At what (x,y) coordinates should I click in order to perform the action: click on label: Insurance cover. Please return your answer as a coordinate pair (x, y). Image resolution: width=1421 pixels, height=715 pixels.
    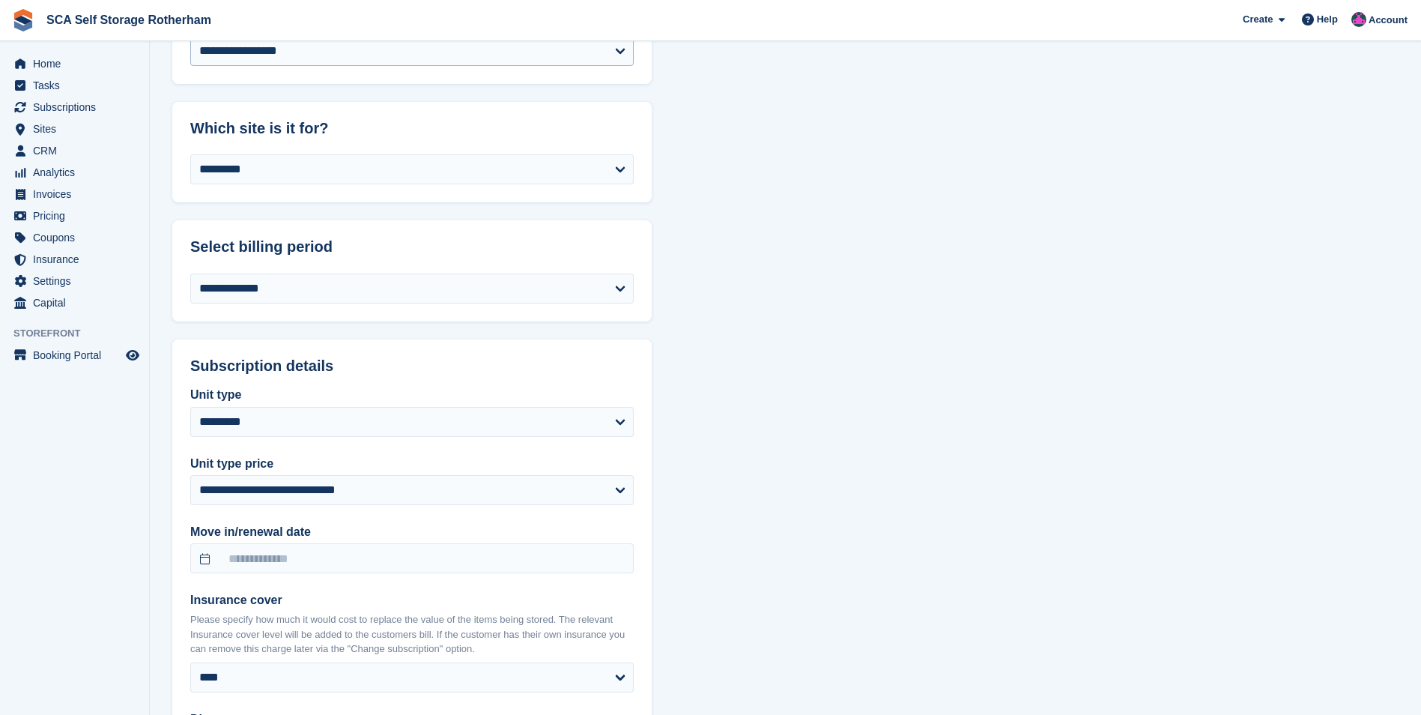
    Looking at the image, I should click on (412, 600).